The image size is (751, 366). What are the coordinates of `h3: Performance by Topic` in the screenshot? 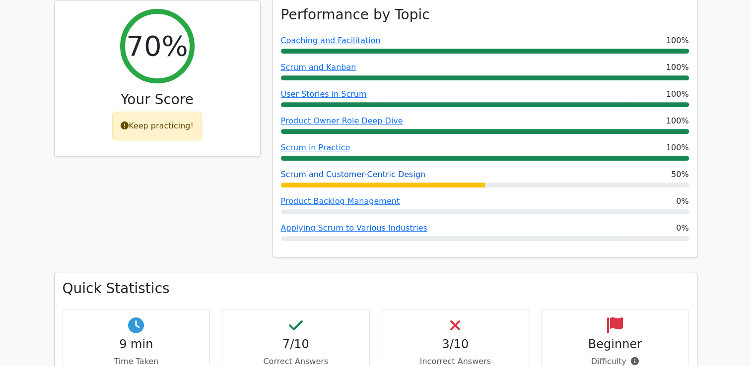 It's located at (355, 15).